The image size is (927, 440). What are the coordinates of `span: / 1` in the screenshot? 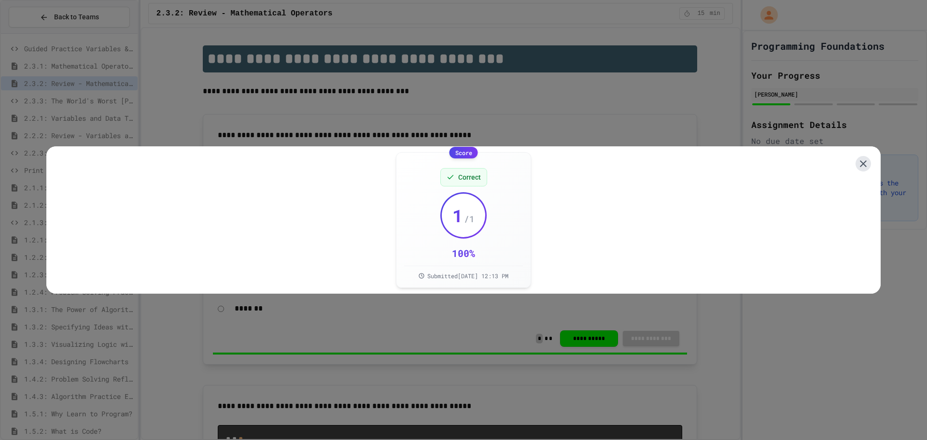 It's located at (469, 219).